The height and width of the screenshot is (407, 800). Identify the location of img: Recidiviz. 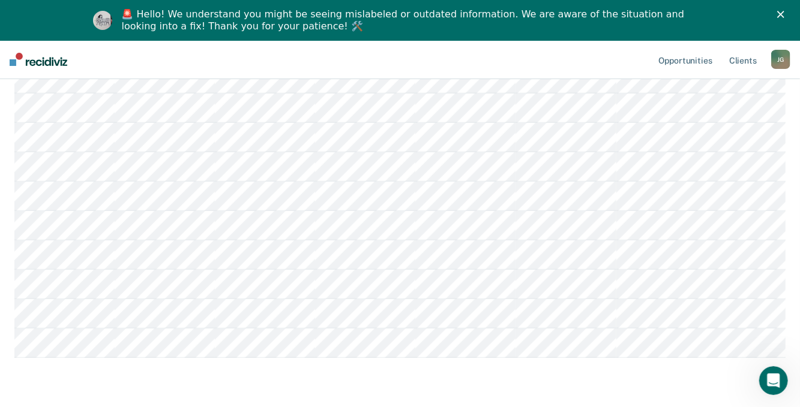
(38, 59).